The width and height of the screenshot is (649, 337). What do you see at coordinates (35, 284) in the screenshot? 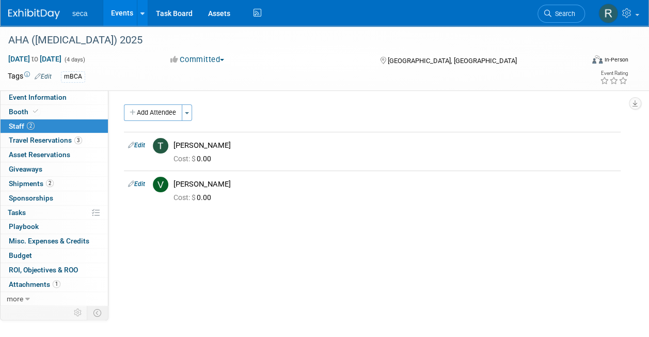
I see `span: Attachments` at bounding box center [35, 284].